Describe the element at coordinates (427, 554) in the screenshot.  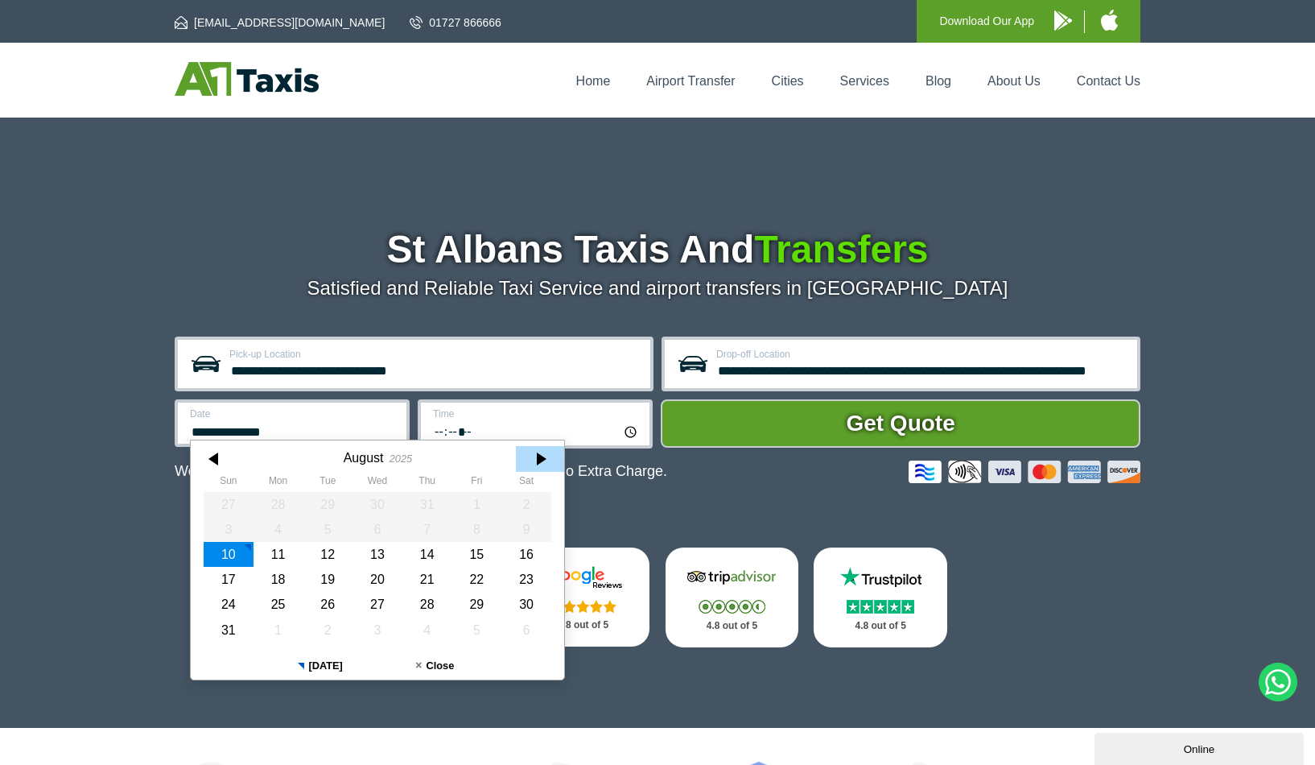
I see `div: 14 August 2025` at that location.